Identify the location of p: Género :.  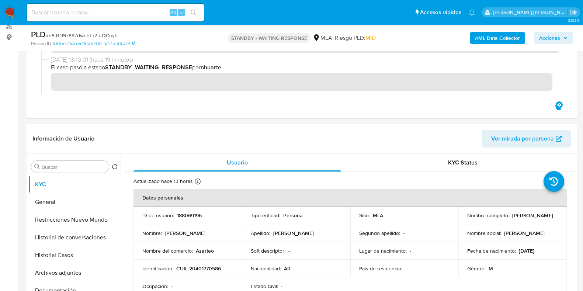
(476, 268).